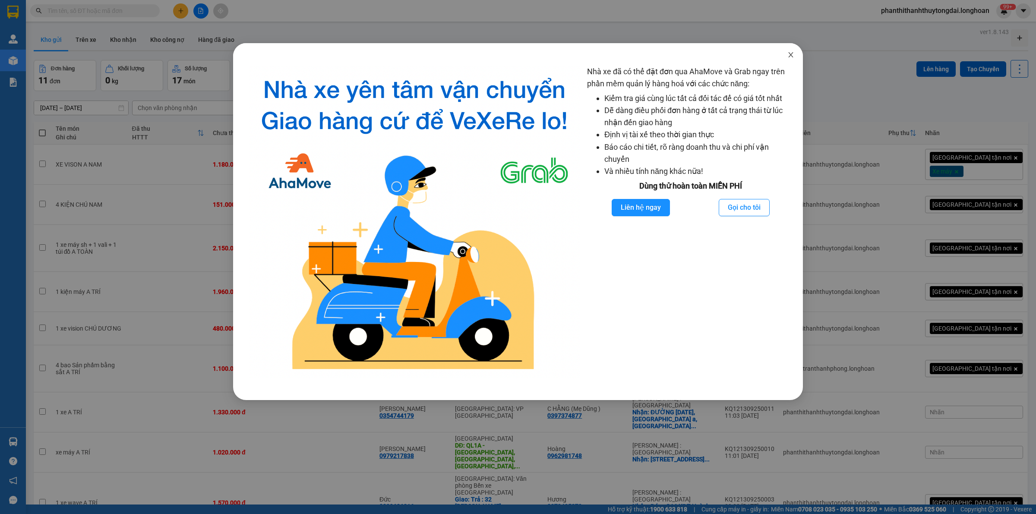 The image size is (1036, 514). Describe the element at coordinates (791, 55) in the screenshot. I see `button: Close` at that location.